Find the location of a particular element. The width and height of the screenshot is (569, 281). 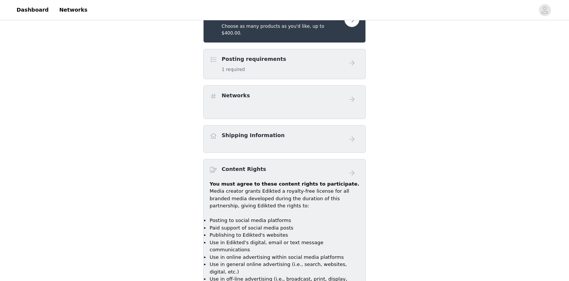

div: Shipping Information is located at coordinates (284, 139).